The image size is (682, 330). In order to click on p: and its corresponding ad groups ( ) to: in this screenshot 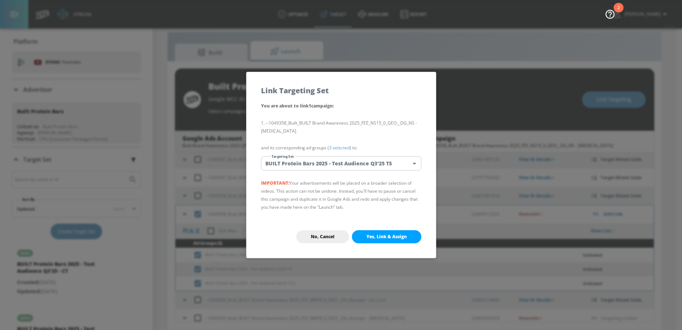, I will do `click(341, 148)`.